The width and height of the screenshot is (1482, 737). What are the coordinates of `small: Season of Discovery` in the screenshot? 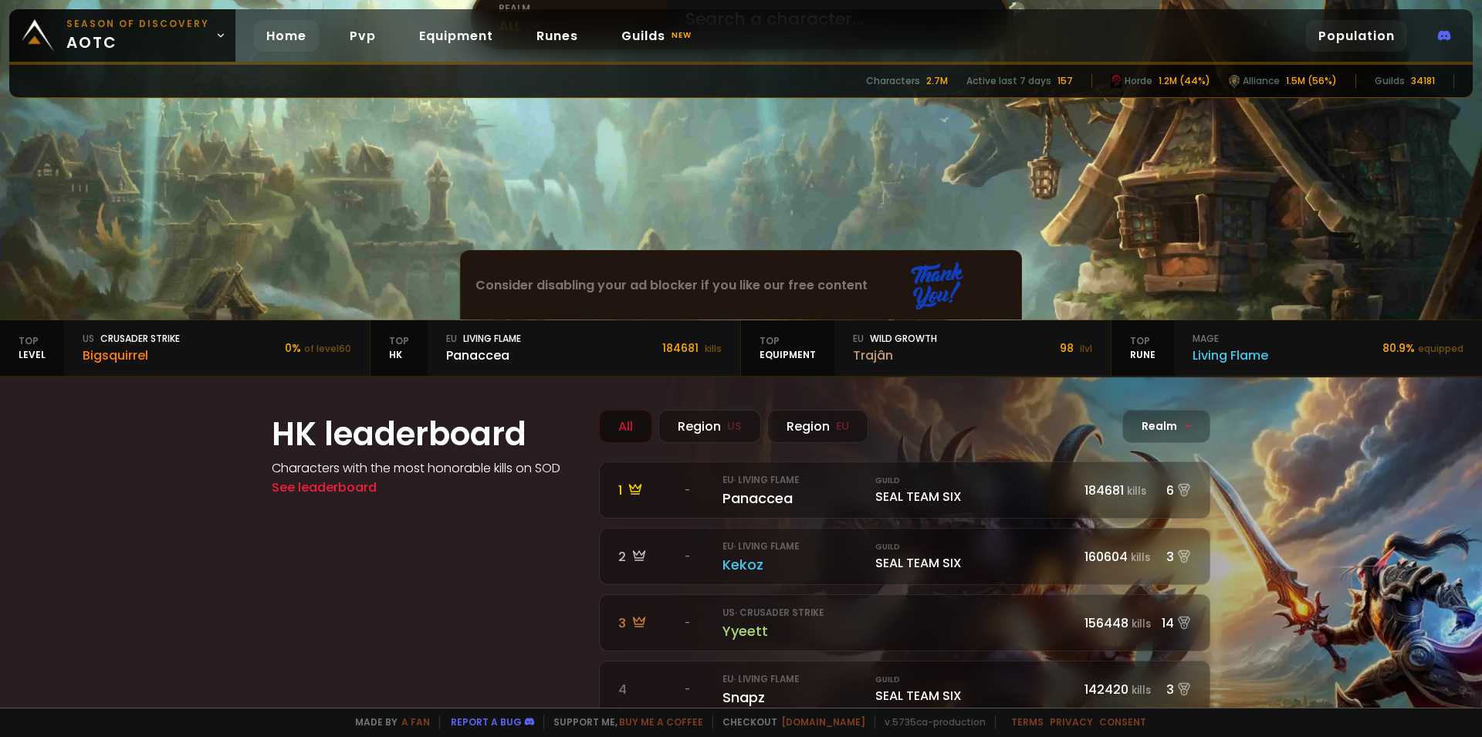 It's located at (137, 24).